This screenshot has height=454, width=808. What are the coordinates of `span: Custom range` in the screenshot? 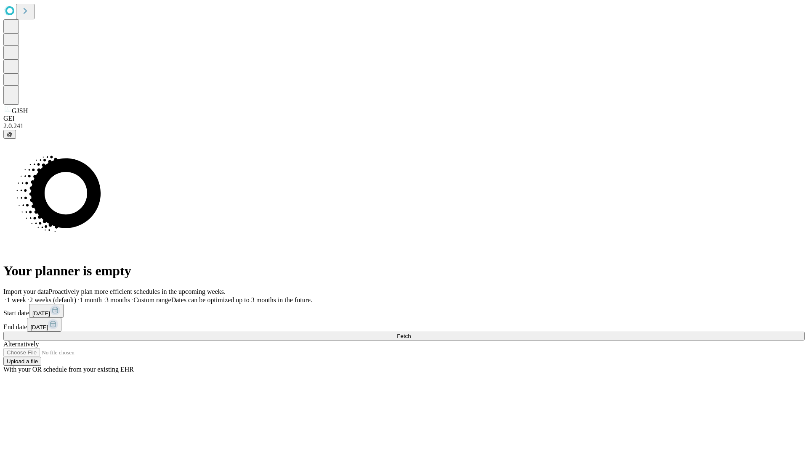 It's located at (152, 300).